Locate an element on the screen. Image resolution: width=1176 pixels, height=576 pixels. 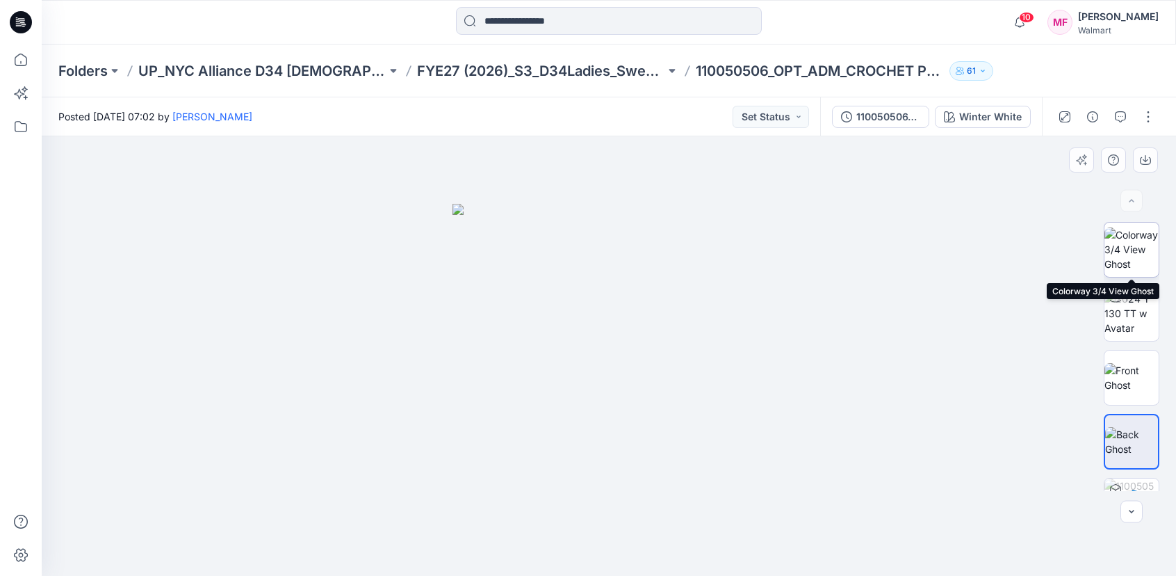
button: 110050506_OPT2_ADM_CROCHET PULLOVER is located at coordinates (881, 117).